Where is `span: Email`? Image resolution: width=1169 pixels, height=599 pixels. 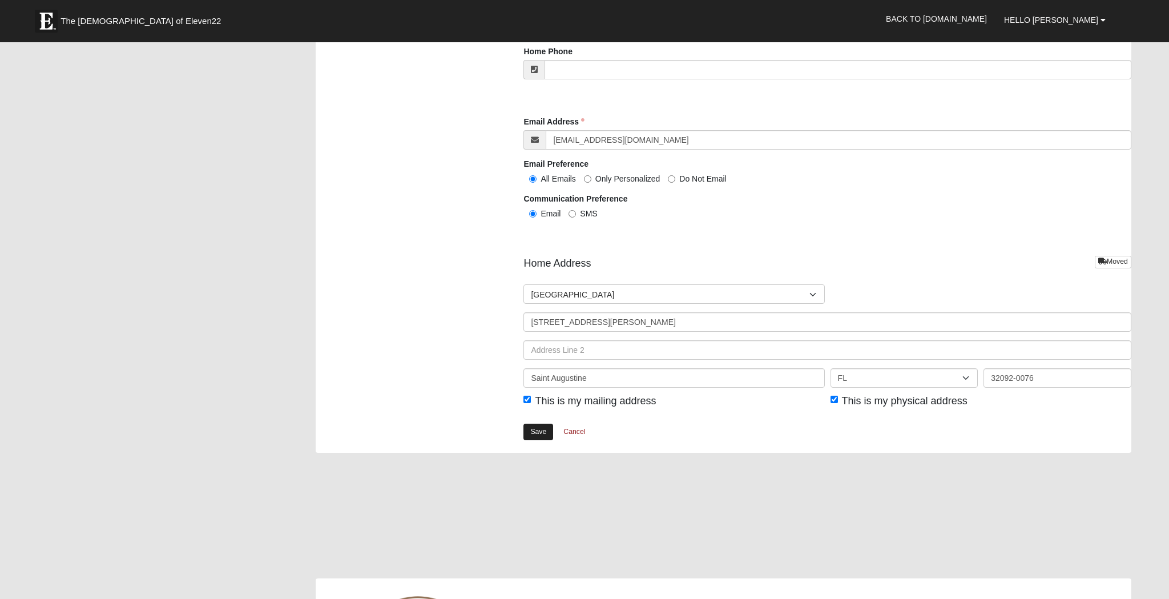 span: Email is located at coordinates (550, 213).